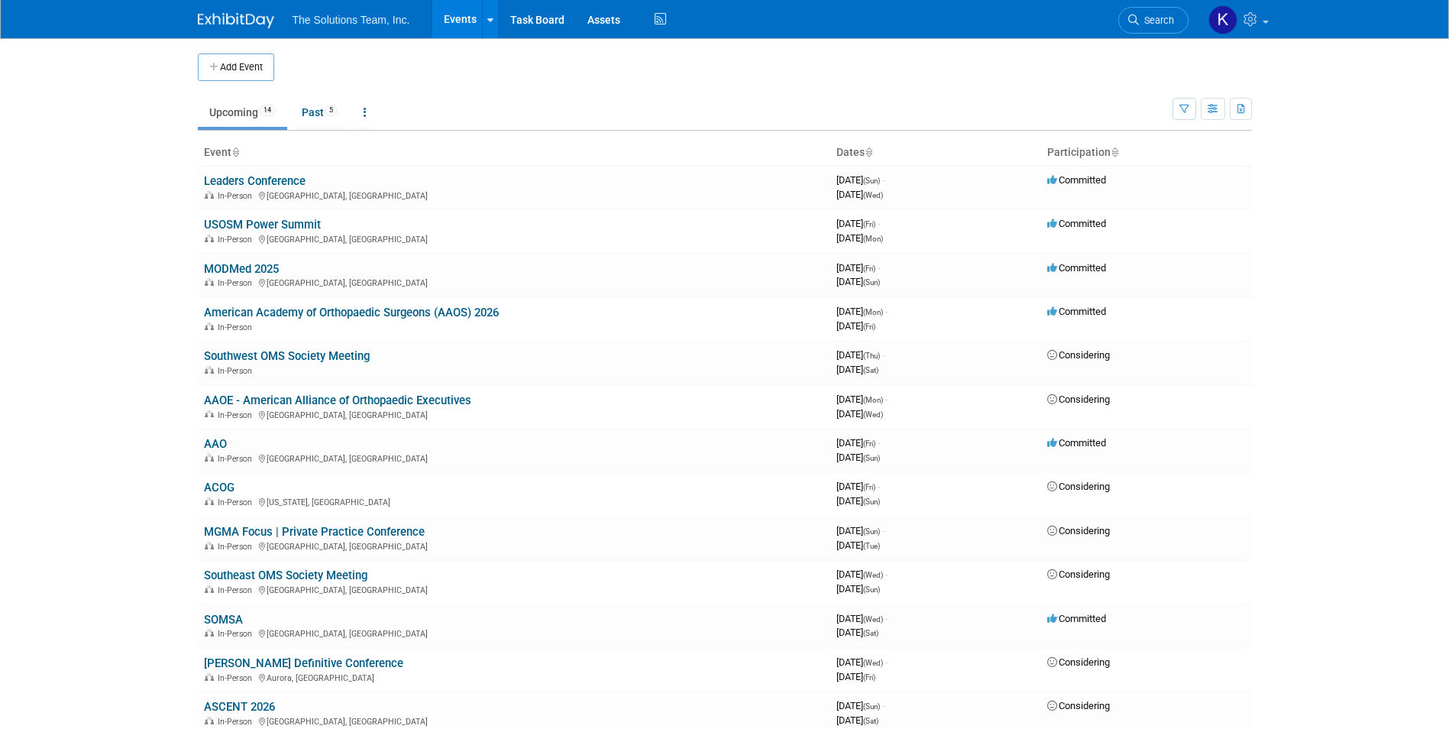 The width and height of the screenshot is (1449, 729). I want to click on img: Kaelon Harris, so click(1223, 20).